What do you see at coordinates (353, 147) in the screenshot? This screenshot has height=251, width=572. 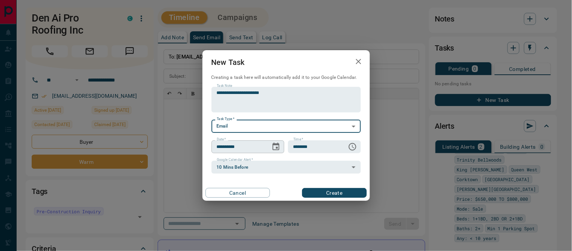 I see `button: Choose time, selected time is 6:00 AM` at bounding box center [353, 147].